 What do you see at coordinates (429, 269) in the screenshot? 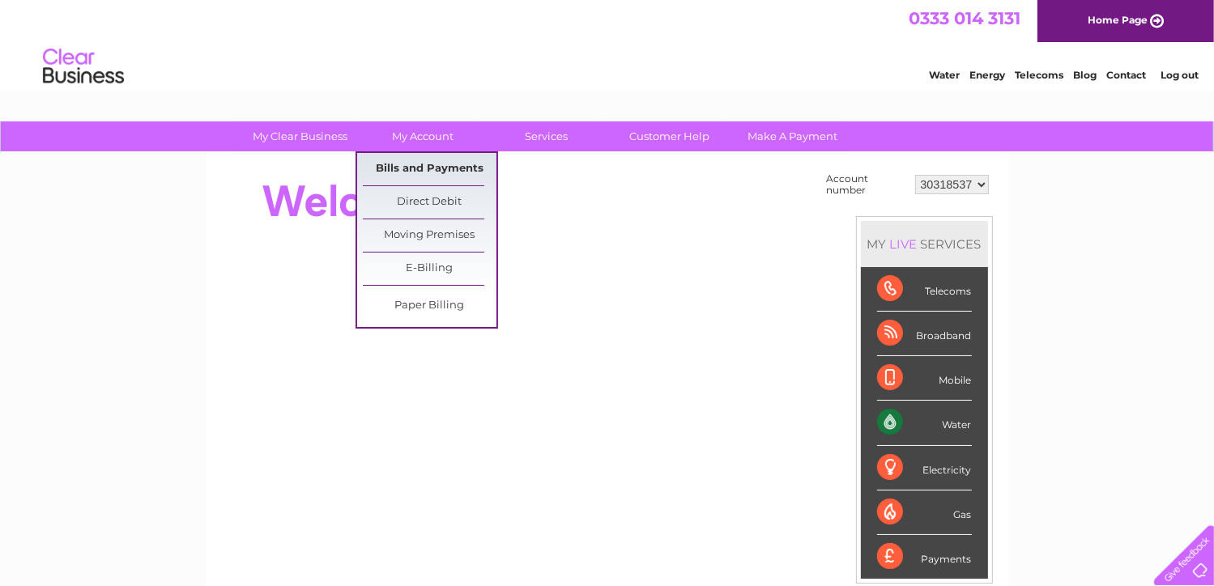
I see `a: E-Billing` at bounding box center [429, 269].